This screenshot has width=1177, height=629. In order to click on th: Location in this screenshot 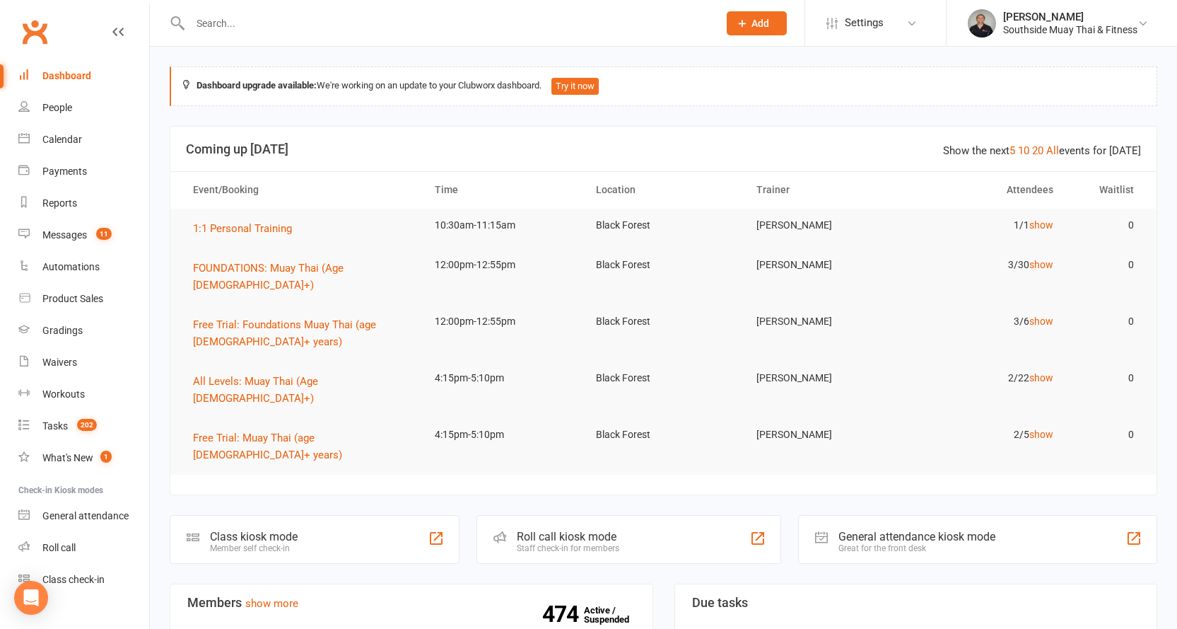, I will do `click(664, 189)`.